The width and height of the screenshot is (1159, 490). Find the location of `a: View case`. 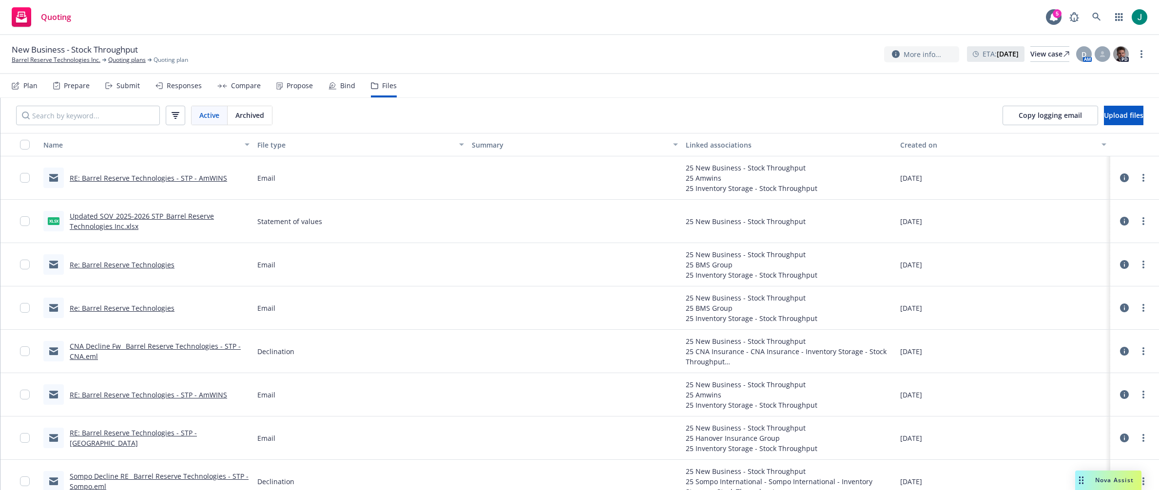

a: View case is located at coordinates (1050, 54).